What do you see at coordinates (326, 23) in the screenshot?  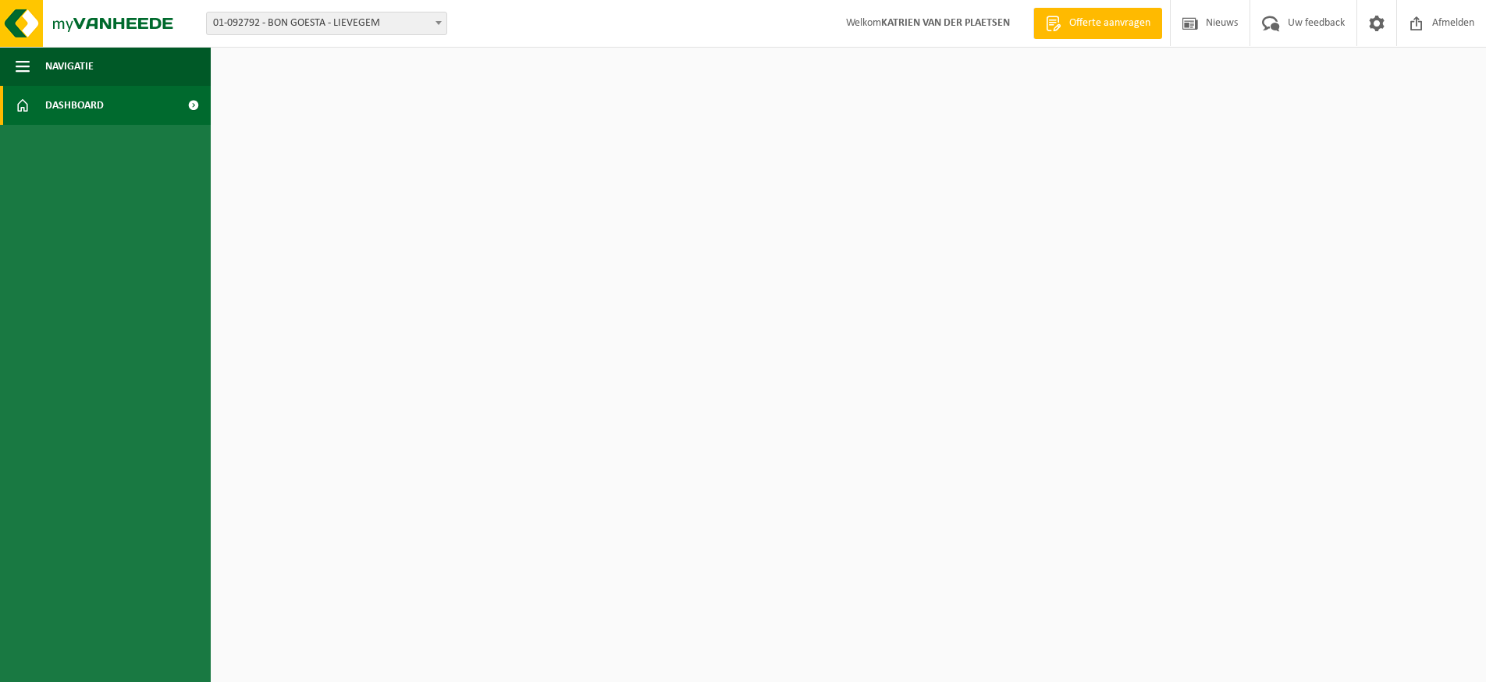 I see `span: 01-092792 - BON GOESTA - LIEVEGEM` at bounding box center [326, 23].